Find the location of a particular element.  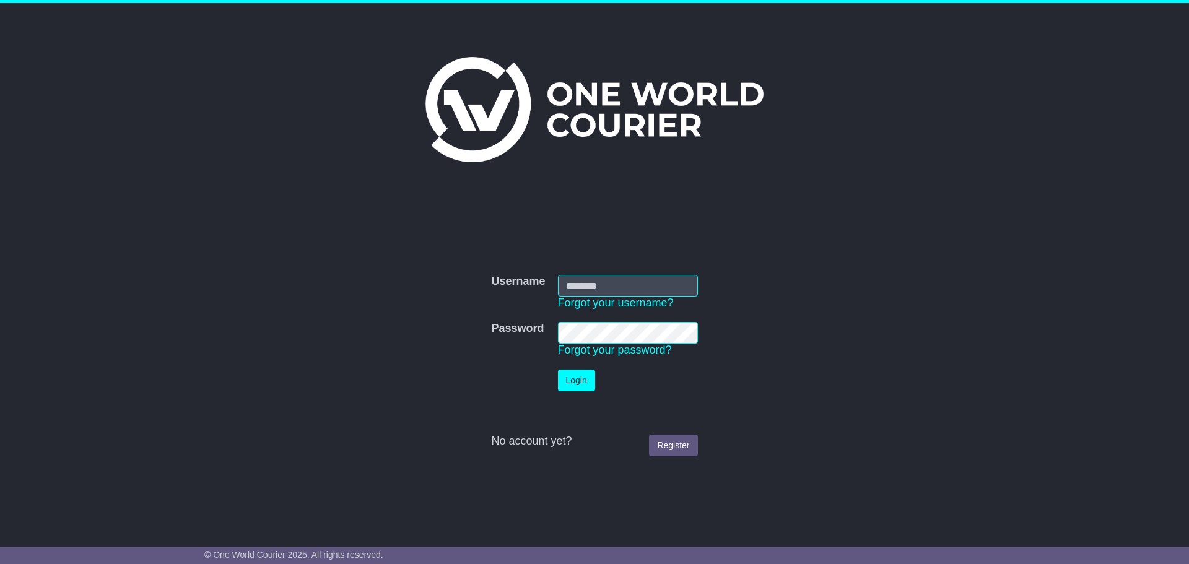

a: Forgot your username? is located at coordinates (615, 303).